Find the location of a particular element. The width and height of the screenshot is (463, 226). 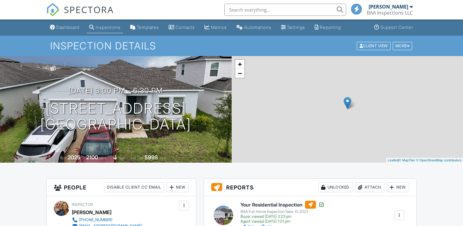

h3: Reports is located at coordinates (310, 187).